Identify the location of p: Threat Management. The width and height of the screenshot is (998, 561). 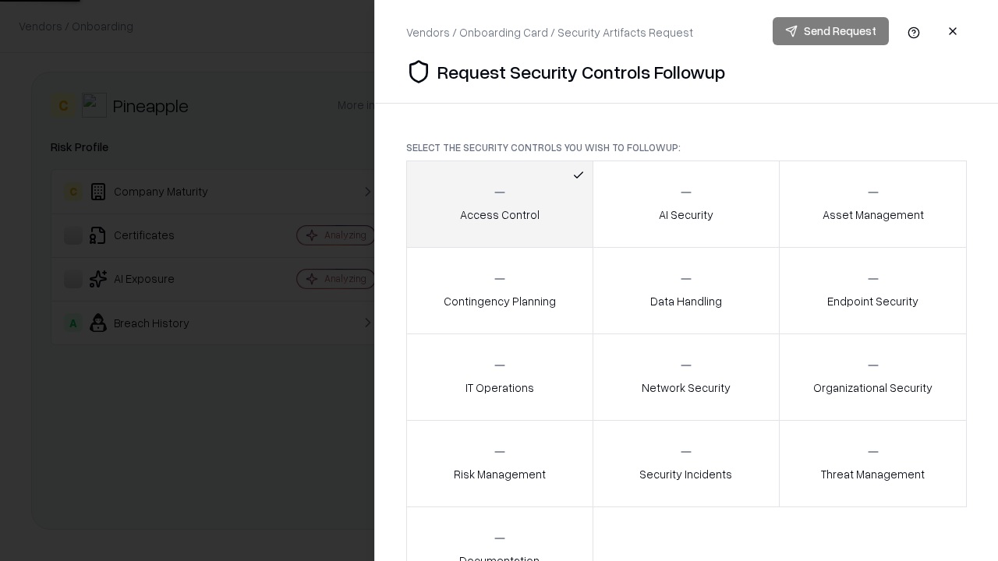
(872, 474).